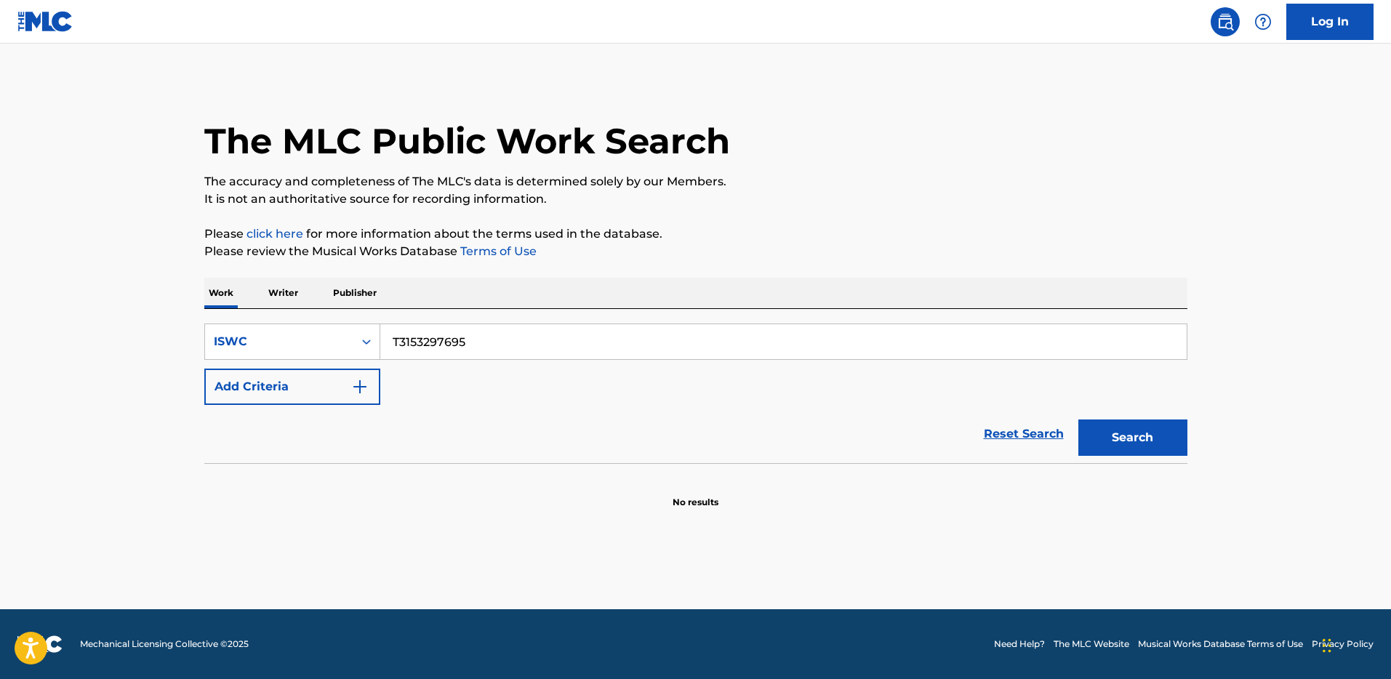  I want to click on img: logo, so click(40, 644).